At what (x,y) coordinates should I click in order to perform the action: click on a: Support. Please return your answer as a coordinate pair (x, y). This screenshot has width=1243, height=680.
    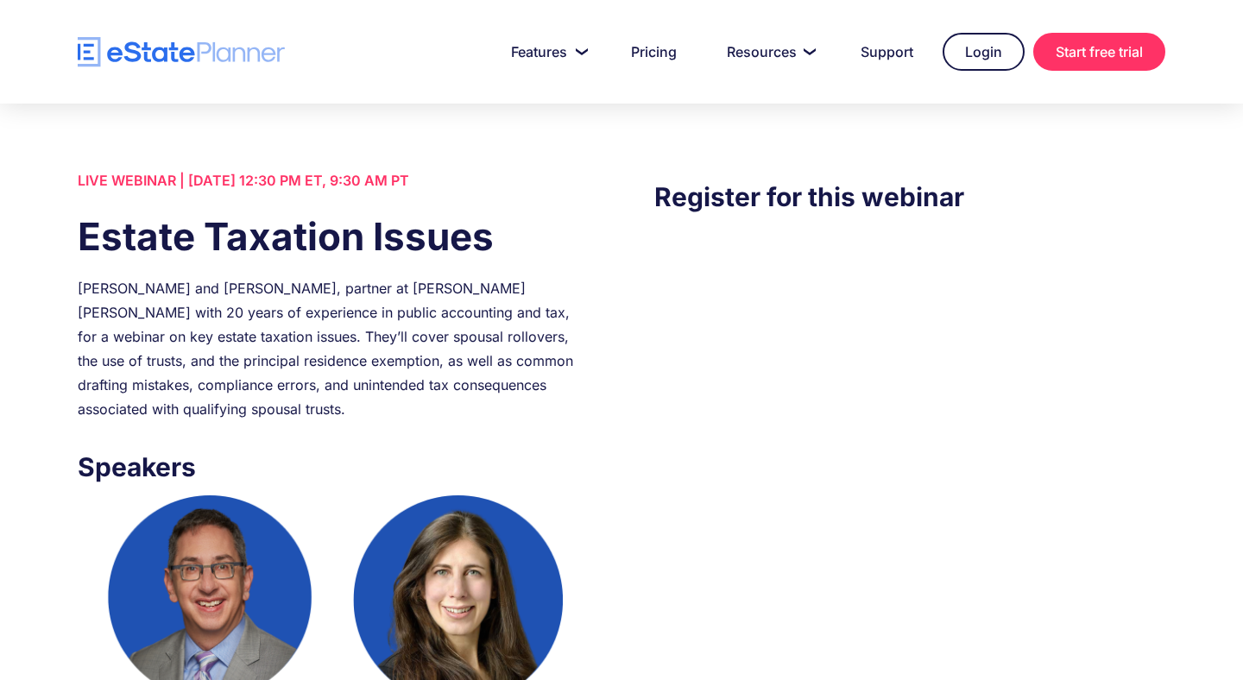
    Looking at the image, I should click on (886, 52).